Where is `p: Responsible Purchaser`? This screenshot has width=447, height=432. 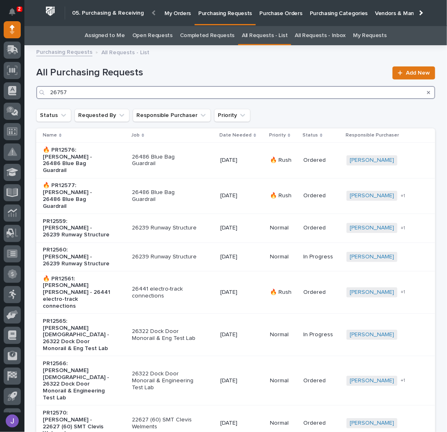 p: Responsible Purchaser is located at coordinates (372, 135).